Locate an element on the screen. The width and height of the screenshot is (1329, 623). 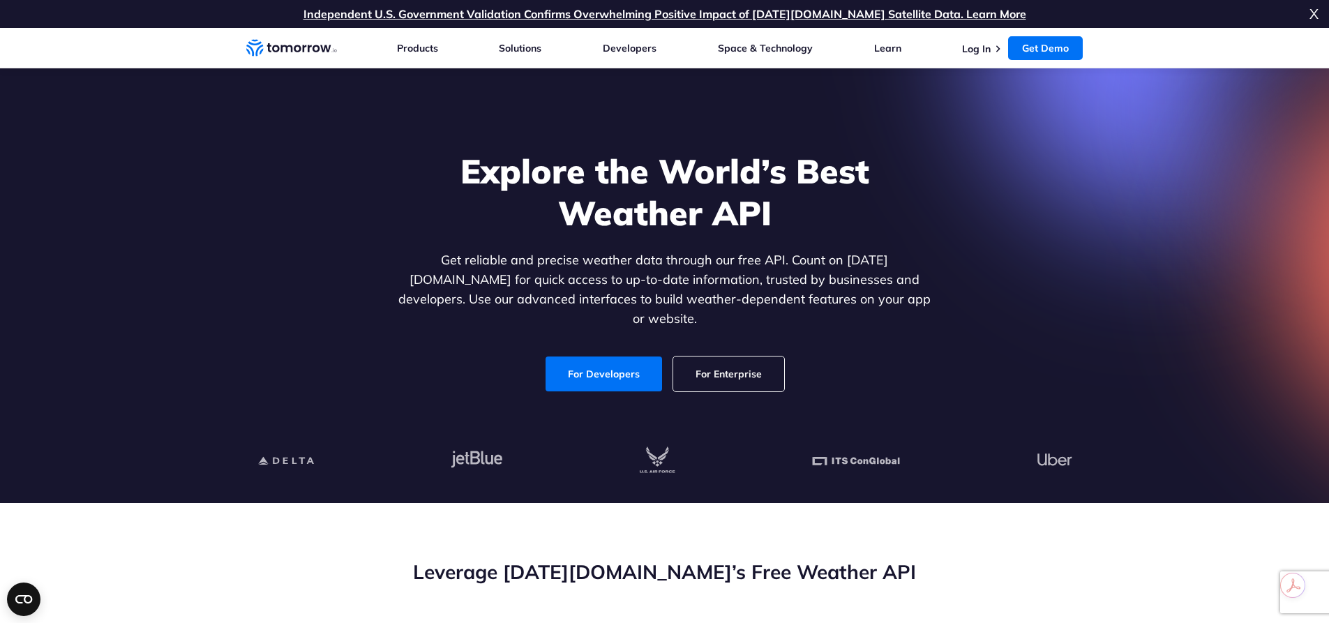
a: For Enterprise is located at coordinates (729, 374).